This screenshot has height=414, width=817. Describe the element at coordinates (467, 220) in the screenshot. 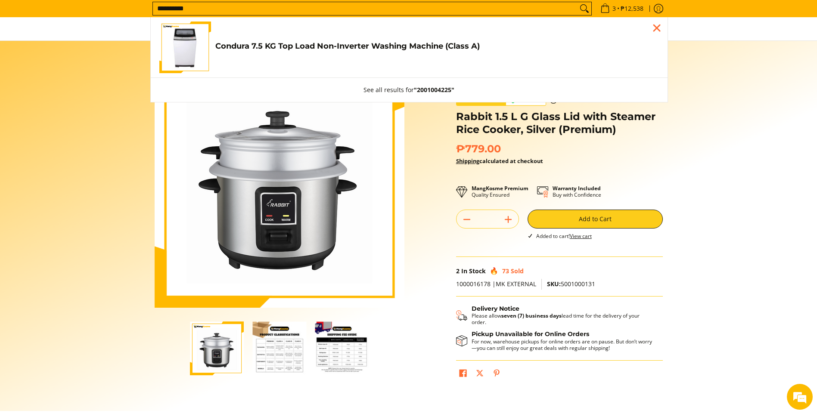

I see `button: Subtract` at that location.